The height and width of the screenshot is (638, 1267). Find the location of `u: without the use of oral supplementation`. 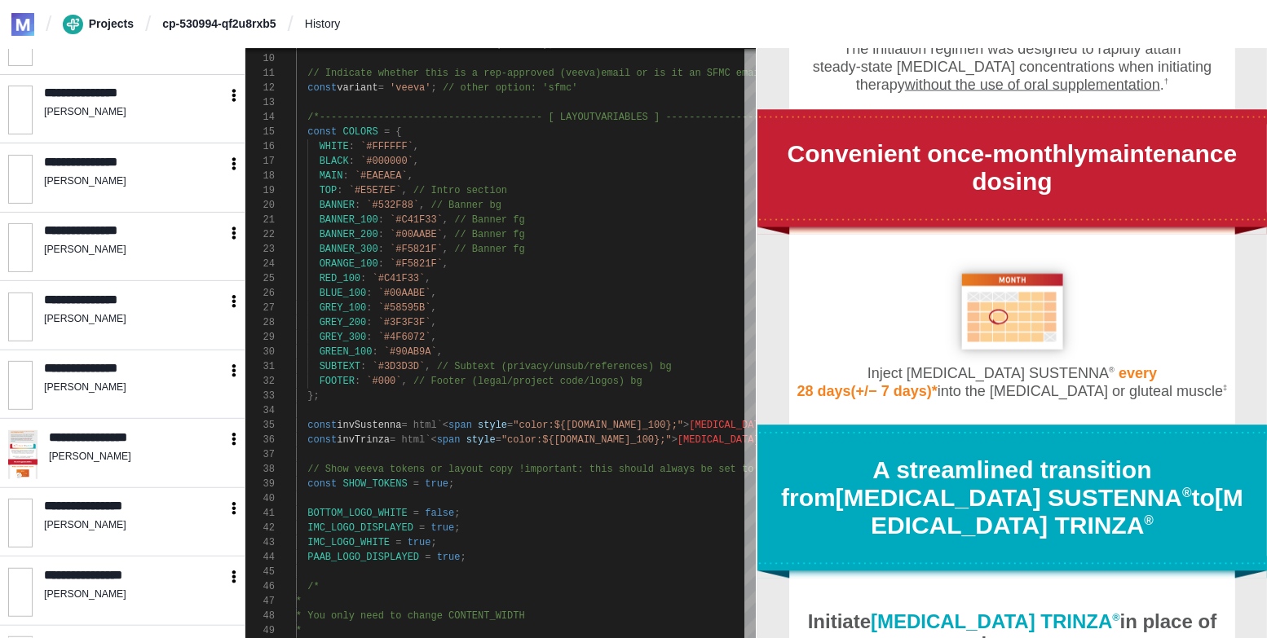

u: without the use of oral supplementation is located at coordinates (275, 36).